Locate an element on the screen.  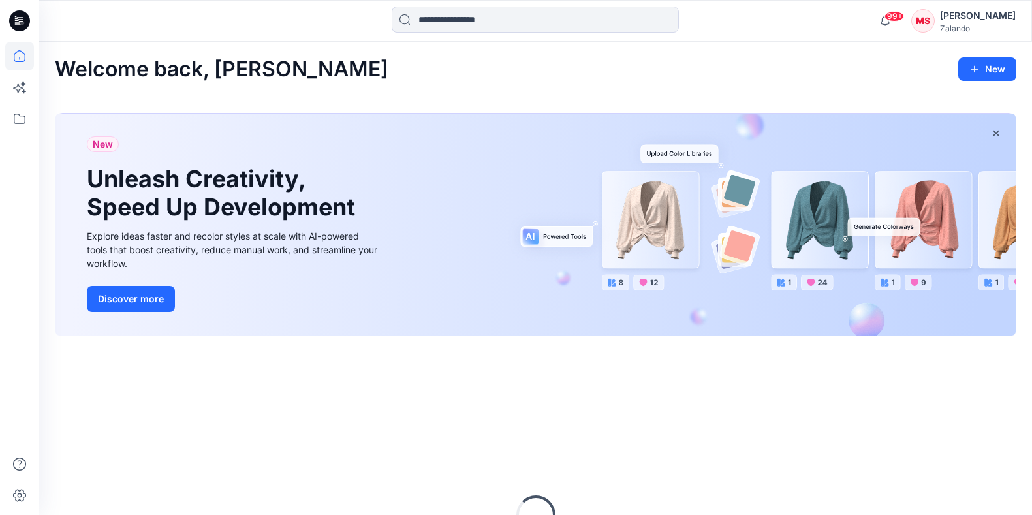
button: Discover more is located at coordinates (131, 299).